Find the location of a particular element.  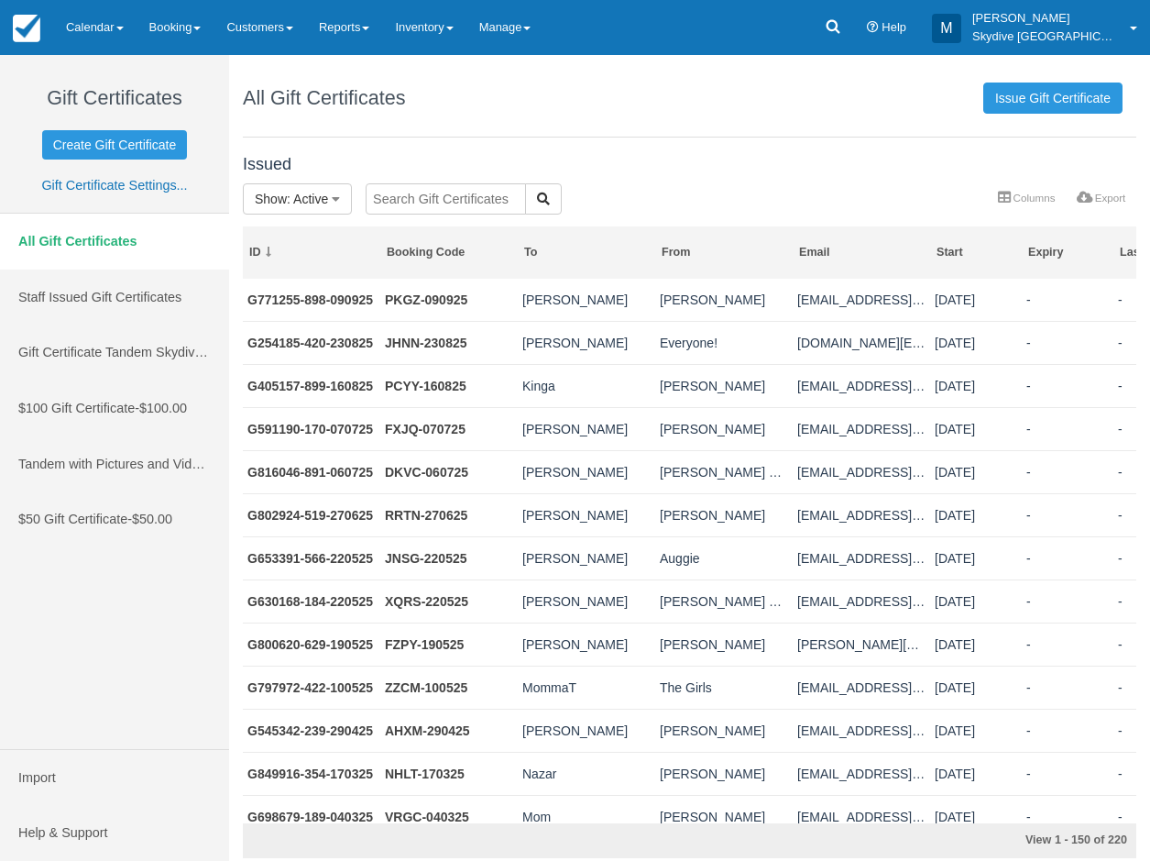

td: G771255-898-090925 is located at coordinates (312, 300).